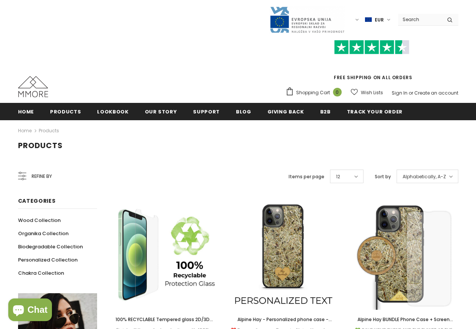  I want to click on label: Sort by, so click(383, 177).